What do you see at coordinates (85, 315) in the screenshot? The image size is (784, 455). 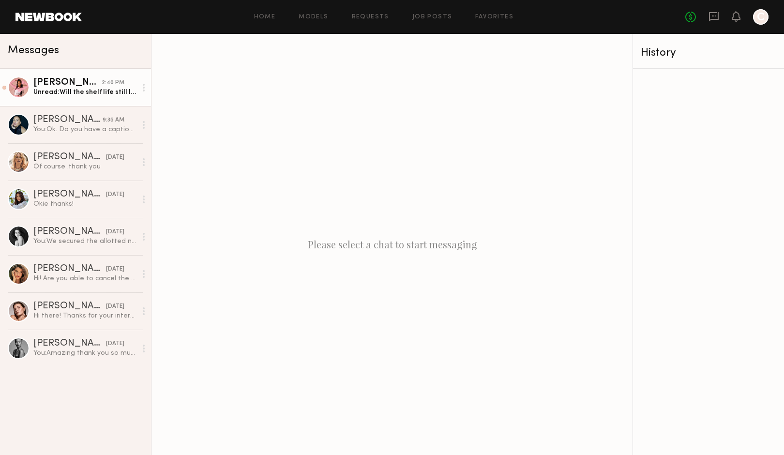 I see `div: Hi there! Thanks for your interest :) Is there any flexibility in the budget? Typically for an ed...` at bounding box center [85, 315].